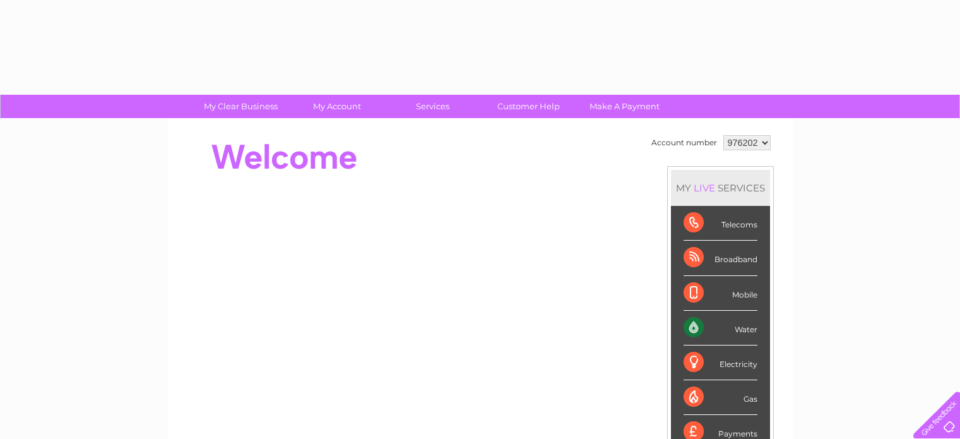 This screenshot has height=439, width=960. I want to click on td: Account number, so click(684, 143).